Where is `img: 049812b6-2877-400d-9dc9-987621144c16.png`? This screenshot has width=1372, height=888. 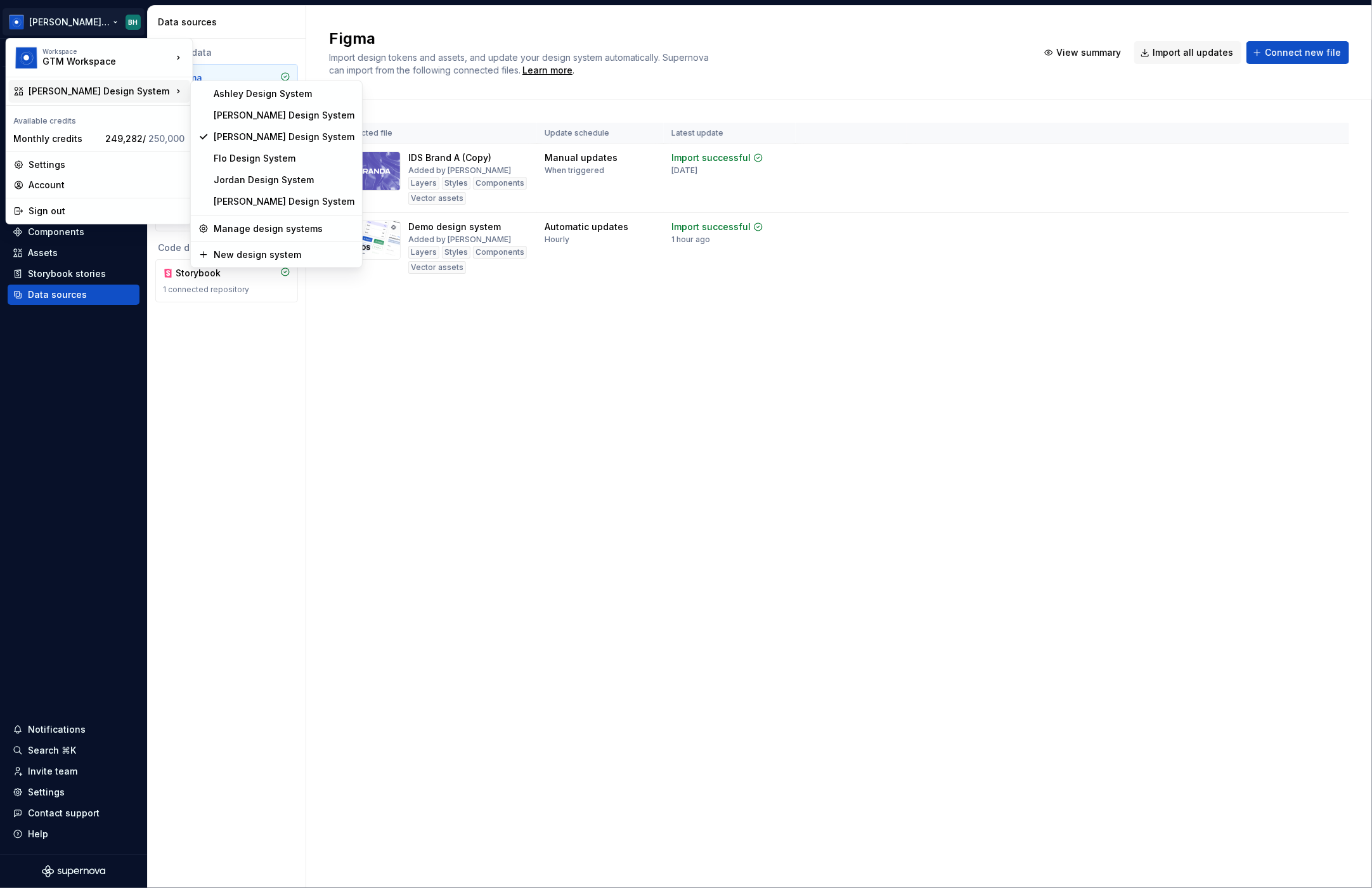
img: 049812b6-2877-400d-9dc9-987621144c16.png is located at coordinates (26, 58).